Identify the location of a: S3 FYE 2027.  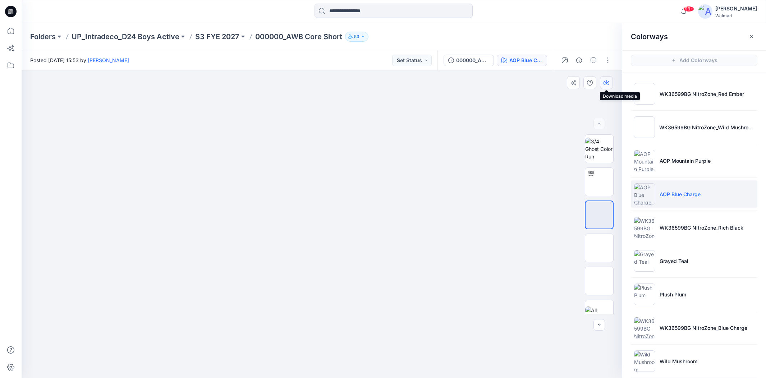
(217, 37).